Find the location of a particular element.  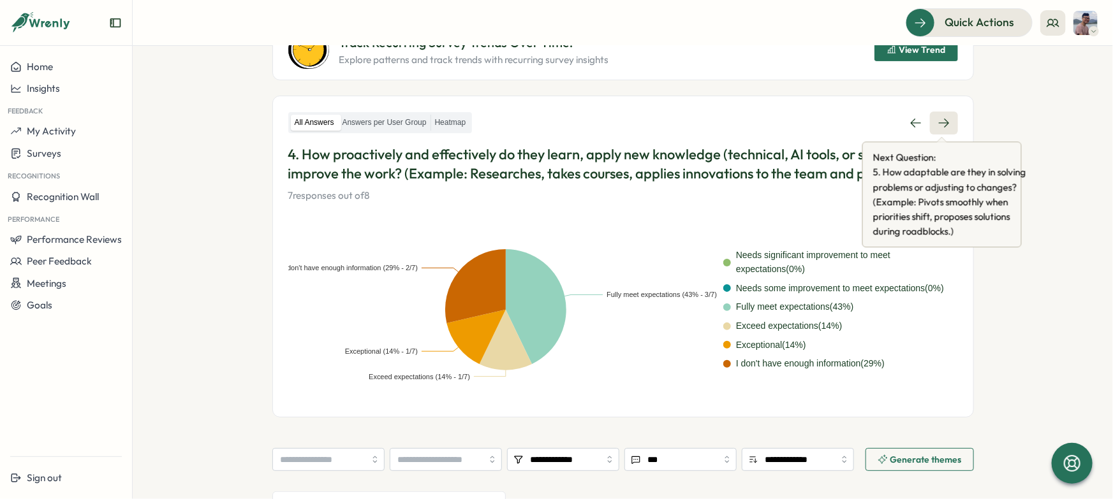

img: Son Tran (Teemo) is located at coordinates (1085, 23).